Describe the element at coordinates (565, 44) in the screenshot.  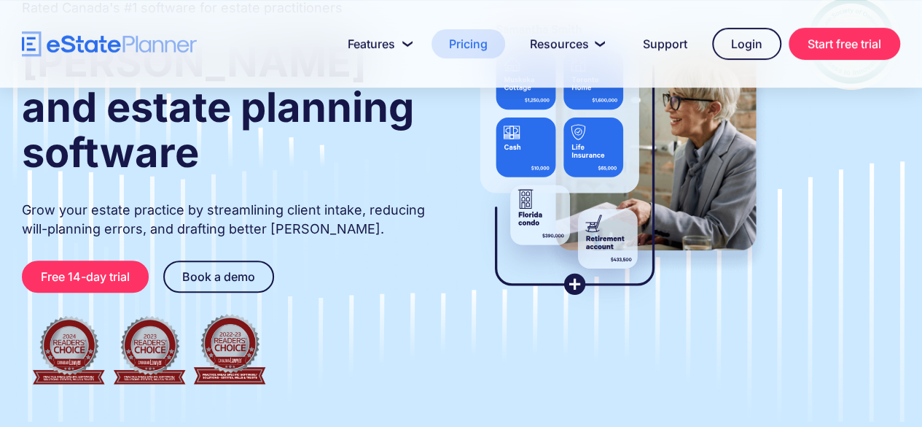
I see `a: Resources` at that location.